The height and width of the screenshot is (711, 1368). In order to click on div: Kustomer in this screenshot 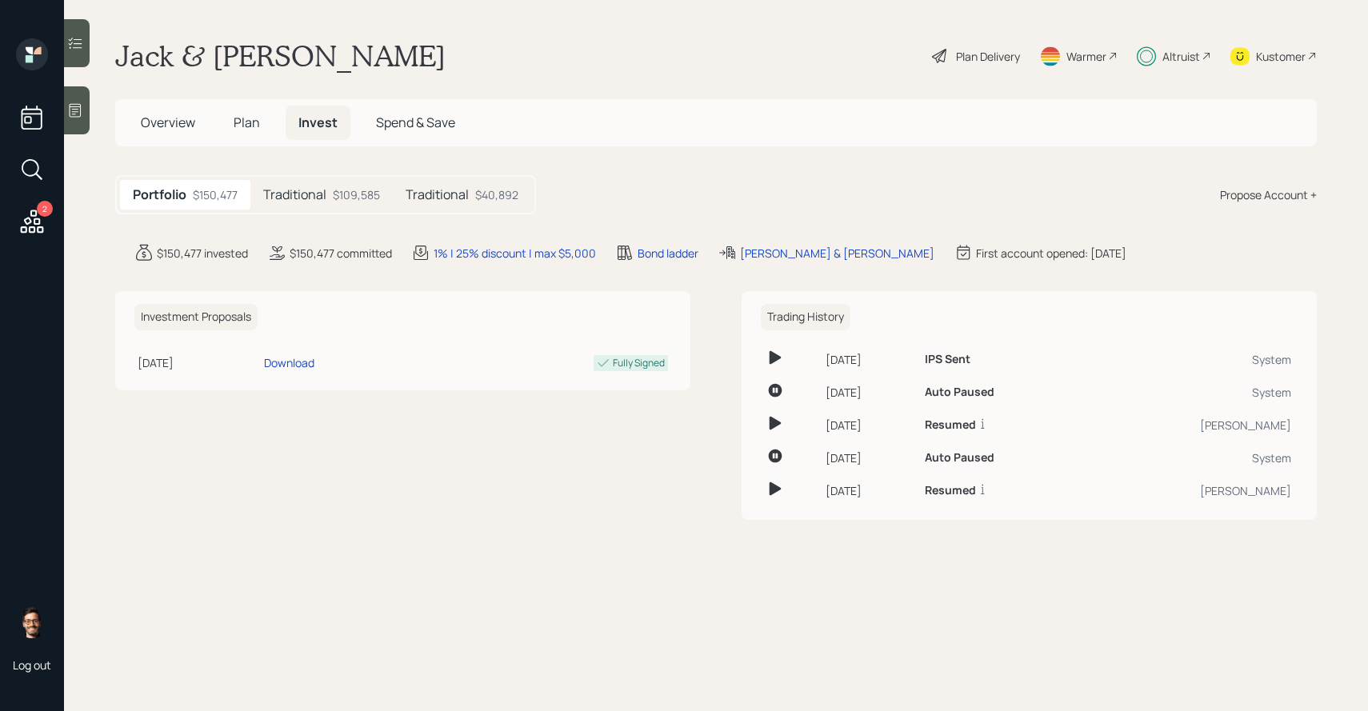, I will do `click(1281, 56)`.